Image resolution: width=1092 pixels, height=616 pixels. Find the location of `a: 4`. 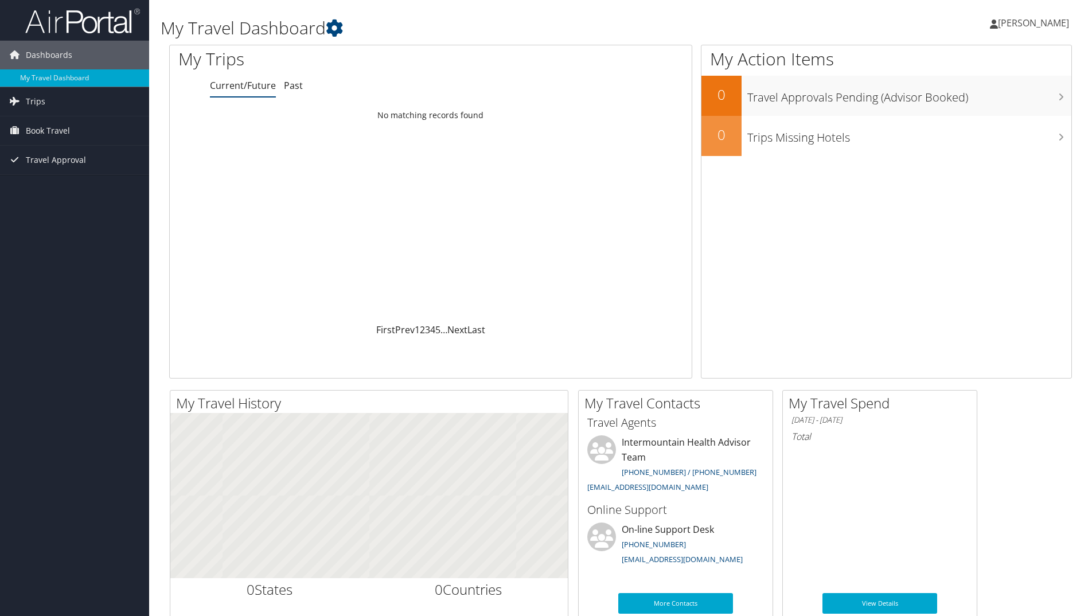

a: 4 is located at coordinates (433, 330).